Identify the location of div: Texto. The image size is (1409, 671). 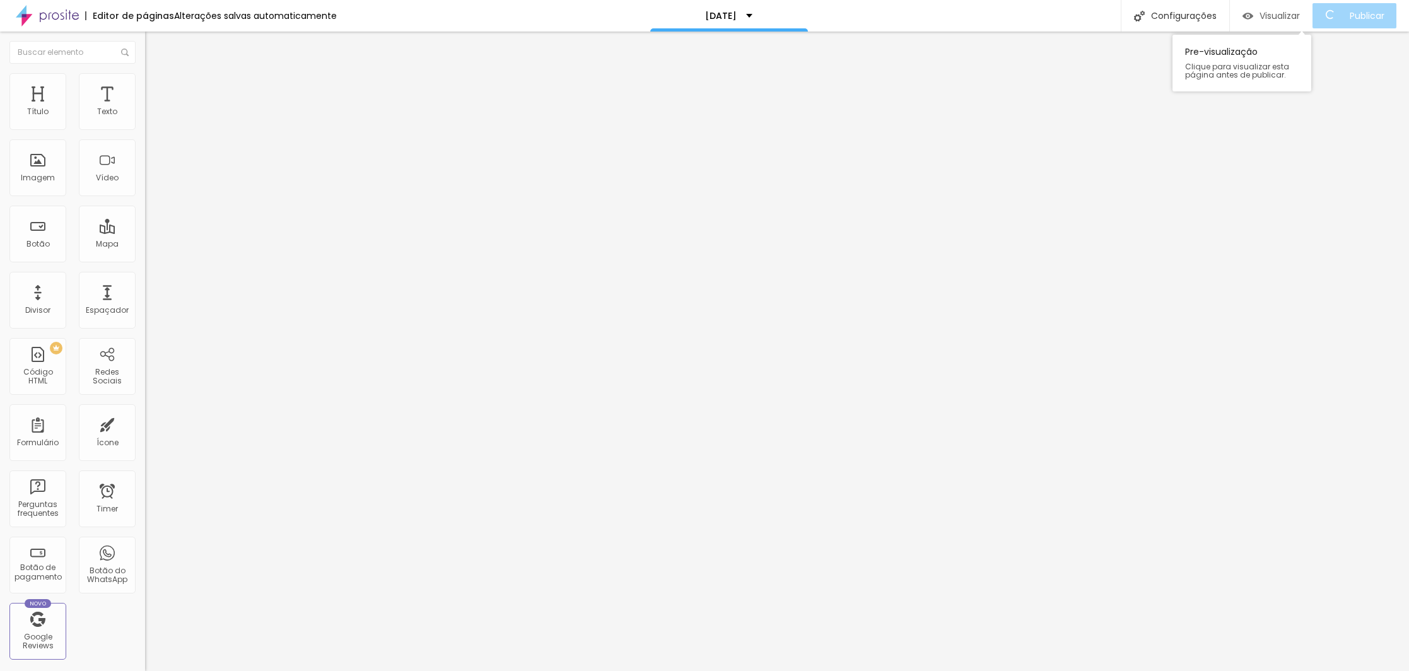
(107, 112).